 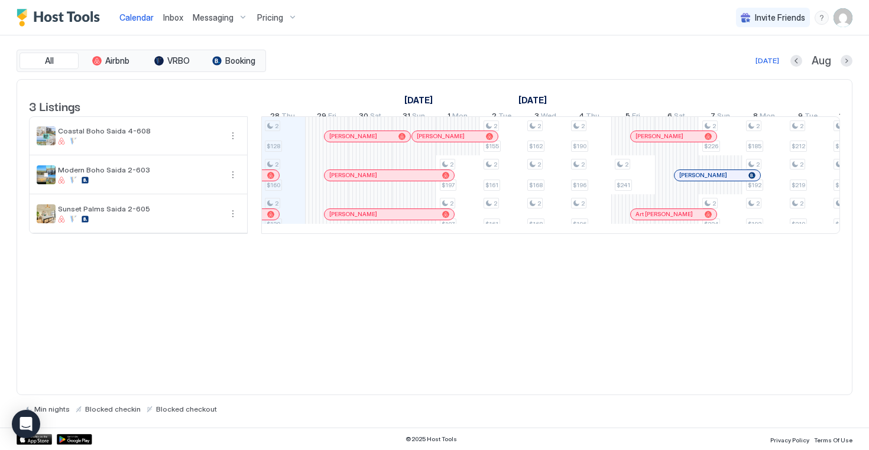 What do you see at coordinates (74, 440) in the screenshot?
I see `div: Google Play Store` at bounding box center [74, 440].